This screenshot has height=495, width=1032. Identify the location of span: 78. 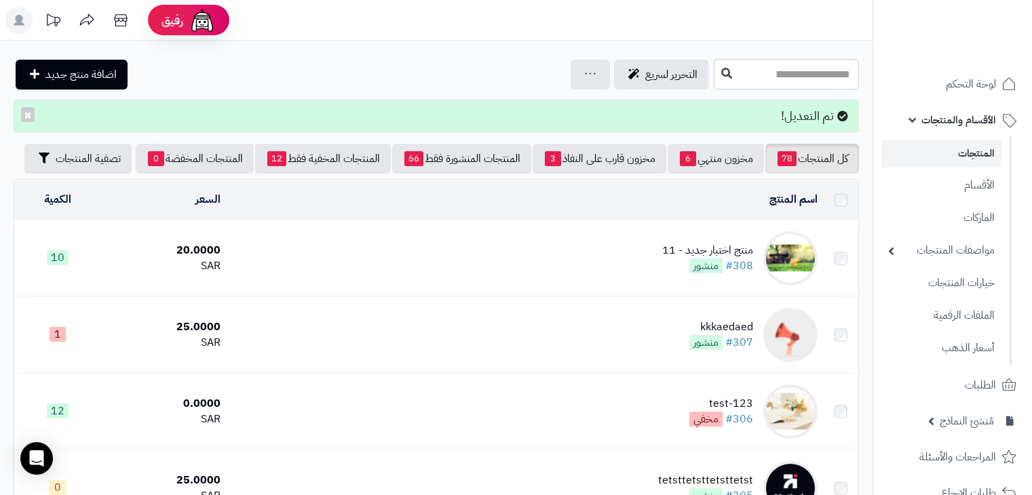
(787, 159).